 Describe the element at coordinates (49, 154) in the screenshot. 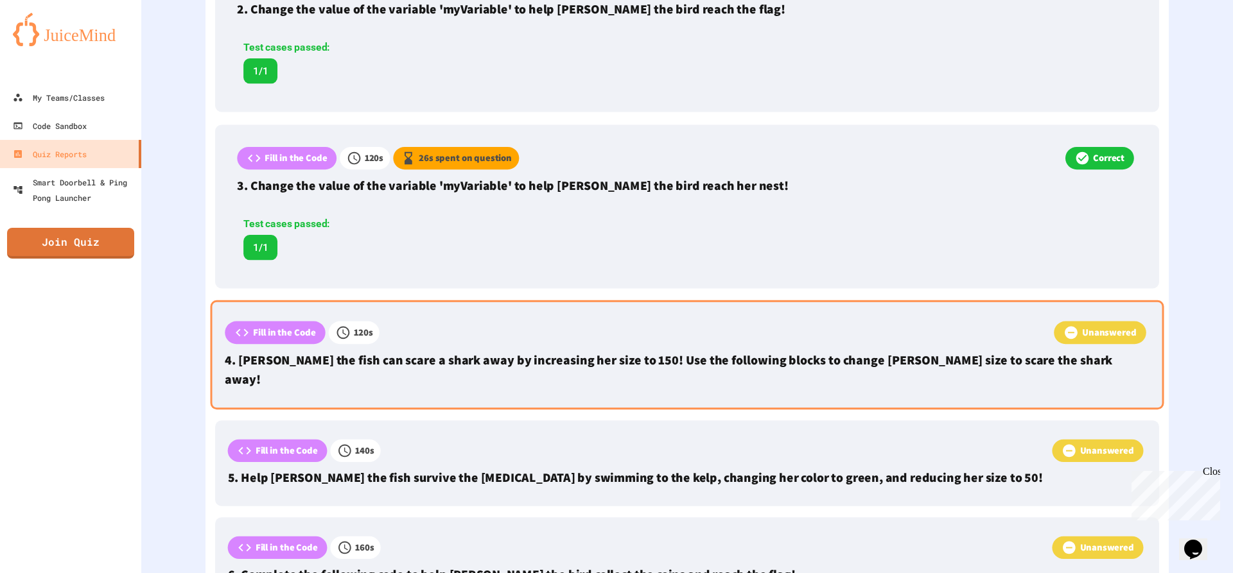

I see `div: Quiz Reports` at that location.